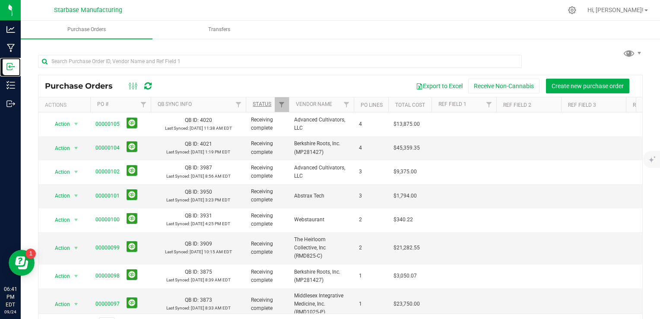 This screenshot has height=319, width=660. What do you see at coordinates (11, 85) in the screenshot?
I see `inline-svg: Inventory` at bounding box center [11, 85].